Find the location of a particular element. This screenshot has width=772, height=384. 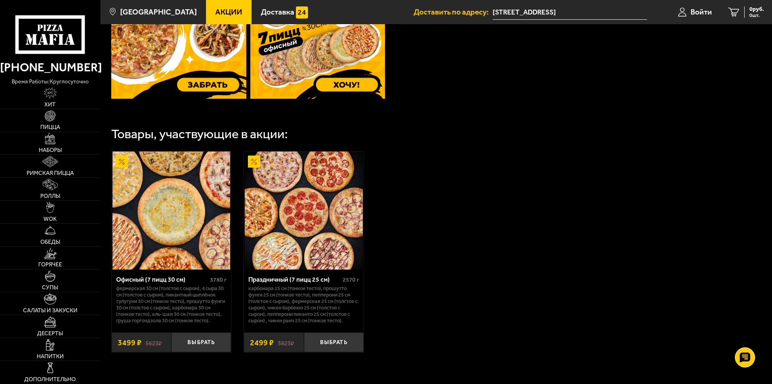

span: Салаты и закуски is located at coordinates (50, 311).